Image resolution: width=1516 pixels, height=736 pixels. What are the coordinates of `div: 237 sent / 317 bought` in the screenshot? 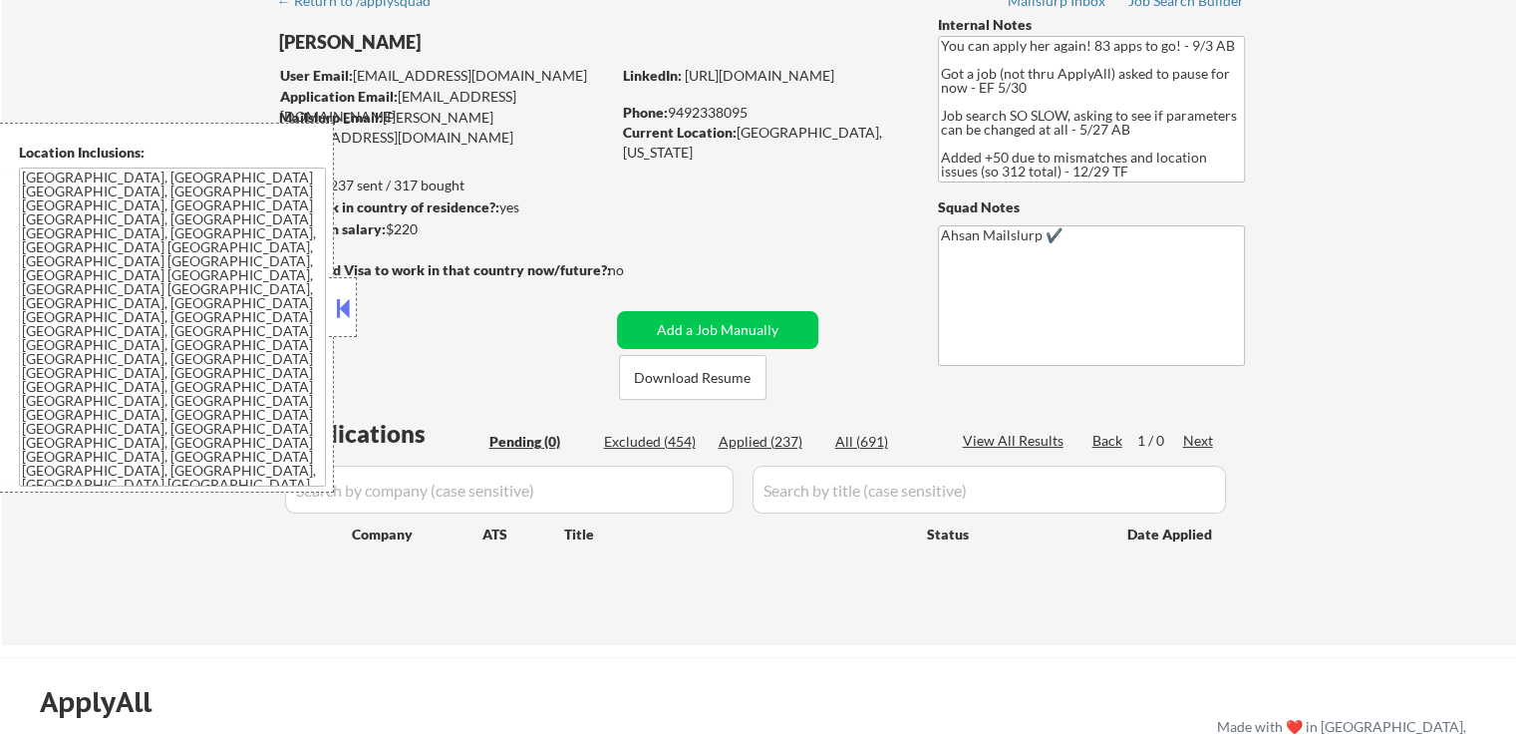 It's located at (444, 185).